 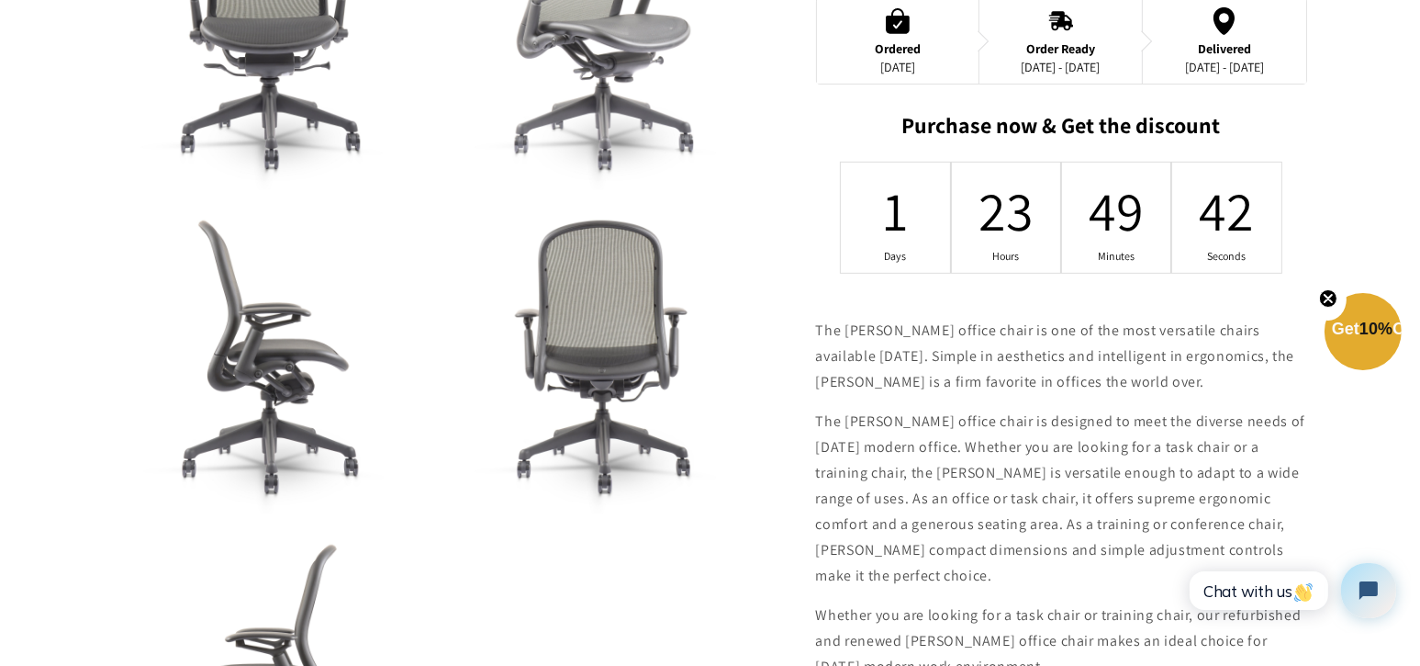 What do you see at coordinates (1376, 329) in the screenshot?
I see `span: 10%` at bounding box center [1376, 329].